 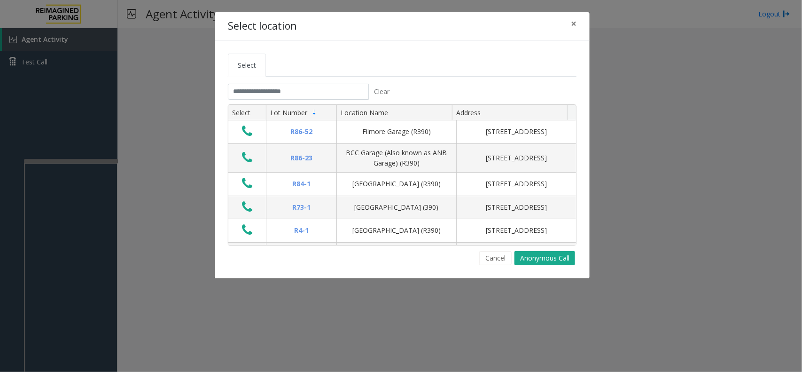 What do you see at coordinates (262, 26) in the screenshot?
I see `h4: Select location` at bounding box center [262, 26].